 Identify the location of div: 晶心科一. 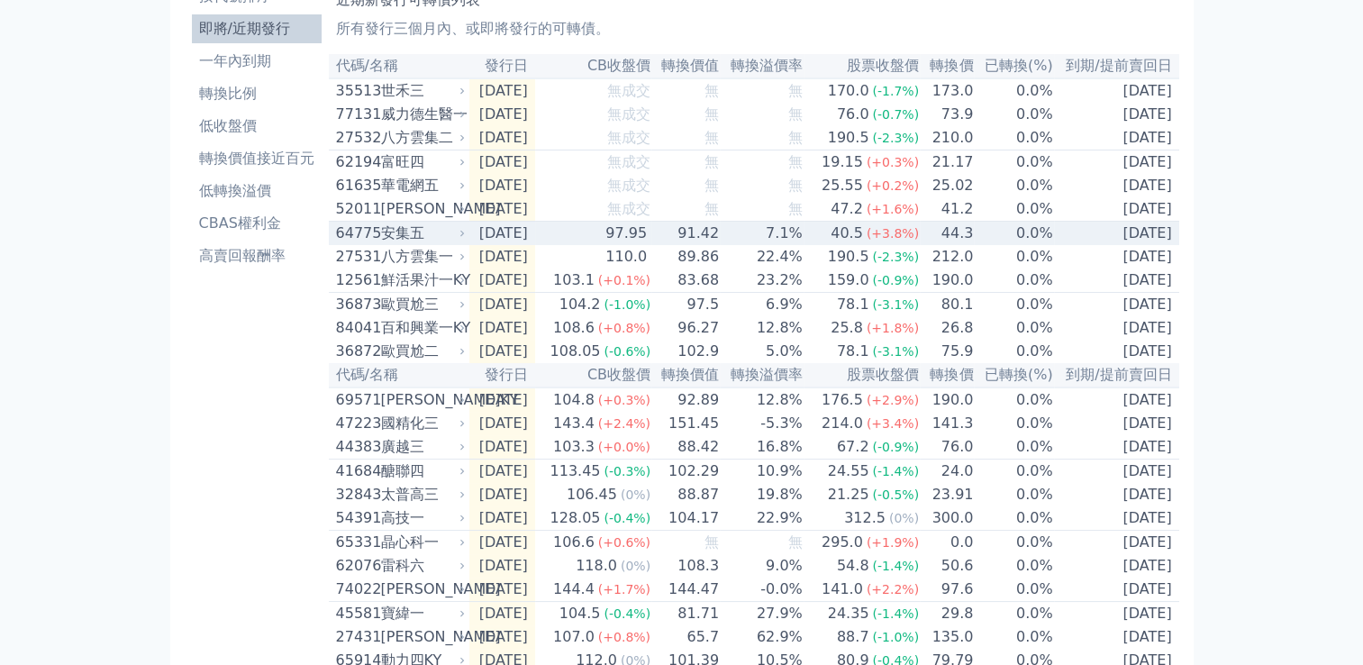
(422, 542).